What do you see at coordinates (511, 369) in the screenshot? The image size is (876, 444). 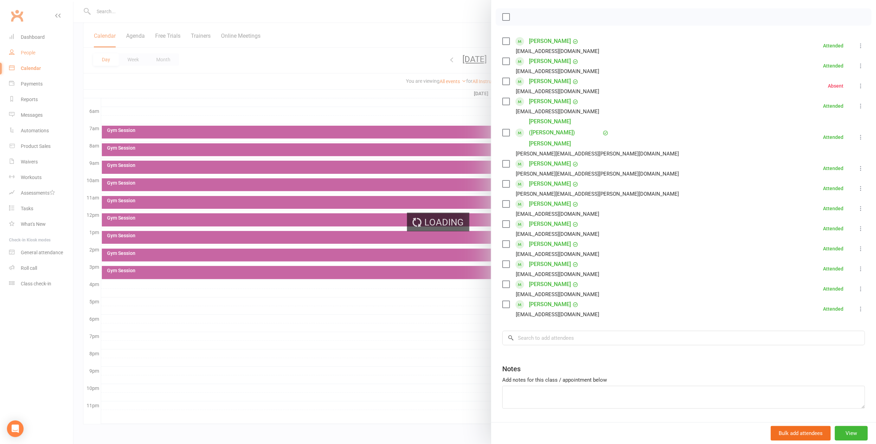 I see `div: Notes` at bounding box center [511, 369].